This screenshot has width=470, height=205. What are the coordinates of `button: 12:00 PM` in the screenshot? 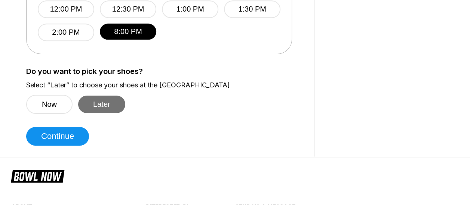 It's located at (66, 9).